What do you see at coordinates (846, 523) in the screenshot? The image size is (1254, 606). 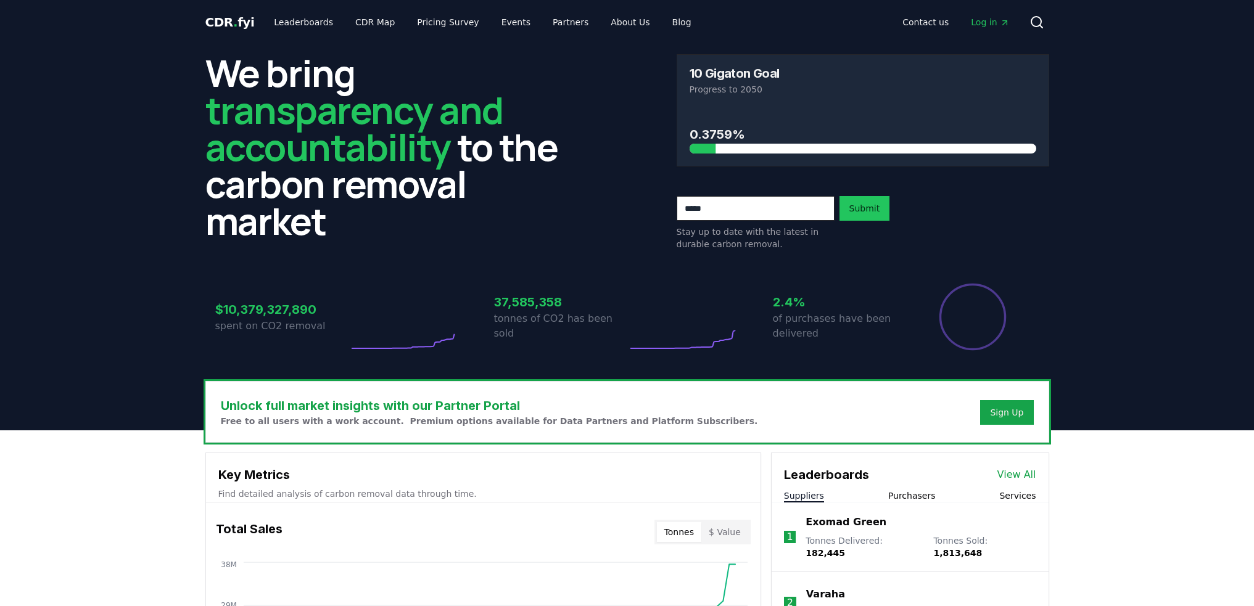 I see `a: Exomad Green` at bounding box center [846, 523].